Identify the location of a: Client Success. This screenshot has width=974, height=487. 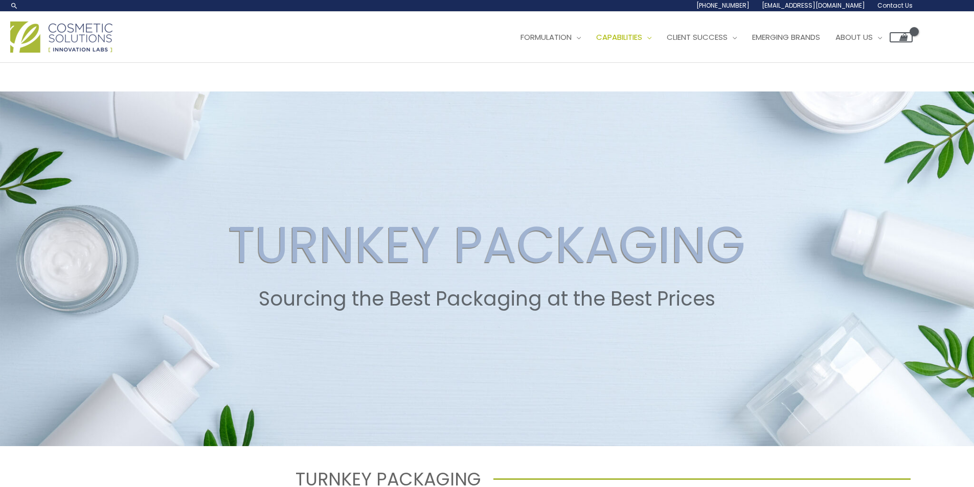
(702, 37).